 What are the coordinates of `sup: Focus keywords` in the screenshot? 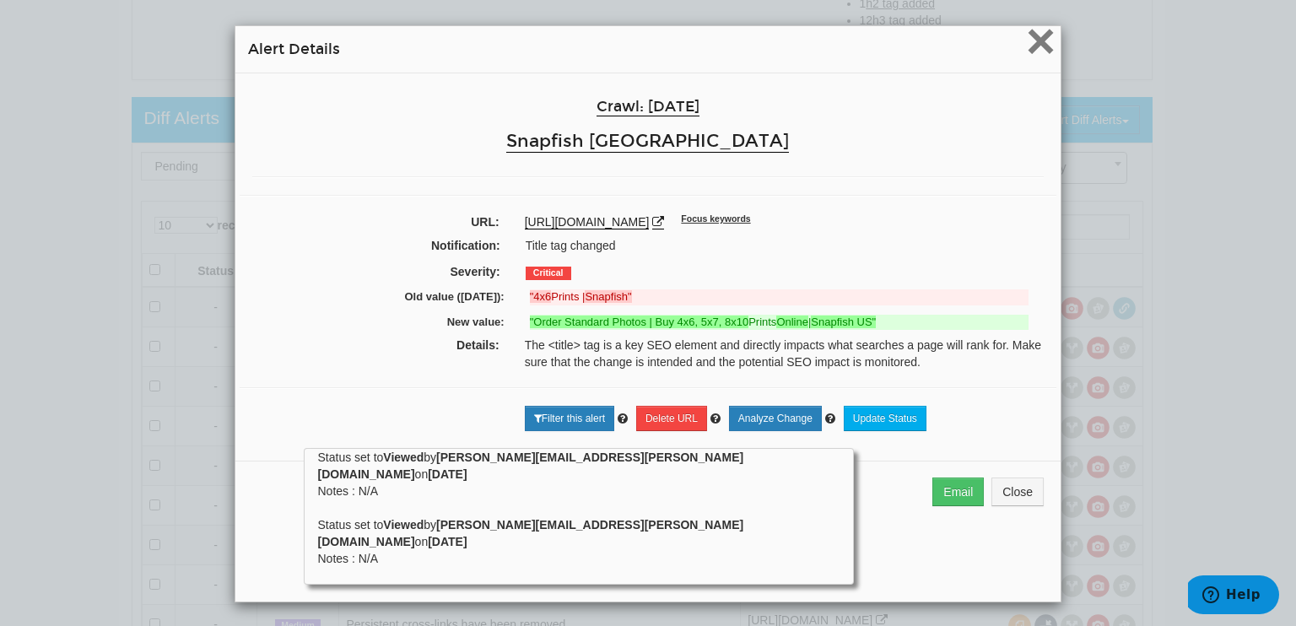 It's located at (716, 219).